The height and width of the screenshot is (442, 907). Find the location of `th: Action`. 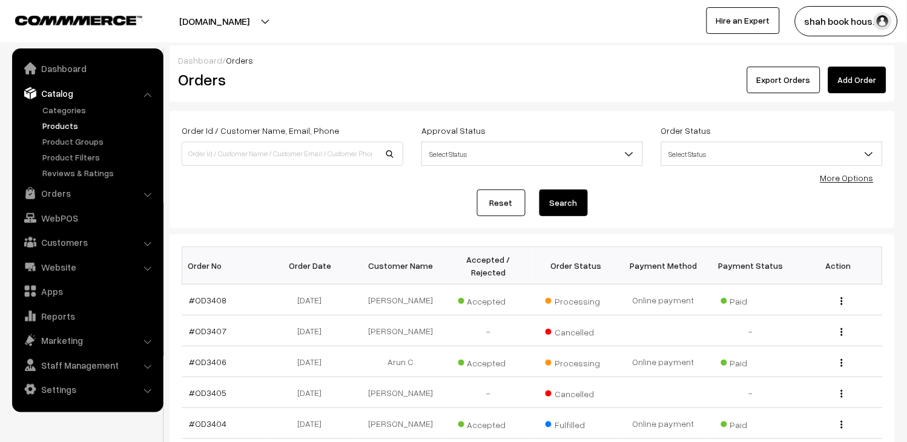

th: Action is located at coordinates (838, 266).